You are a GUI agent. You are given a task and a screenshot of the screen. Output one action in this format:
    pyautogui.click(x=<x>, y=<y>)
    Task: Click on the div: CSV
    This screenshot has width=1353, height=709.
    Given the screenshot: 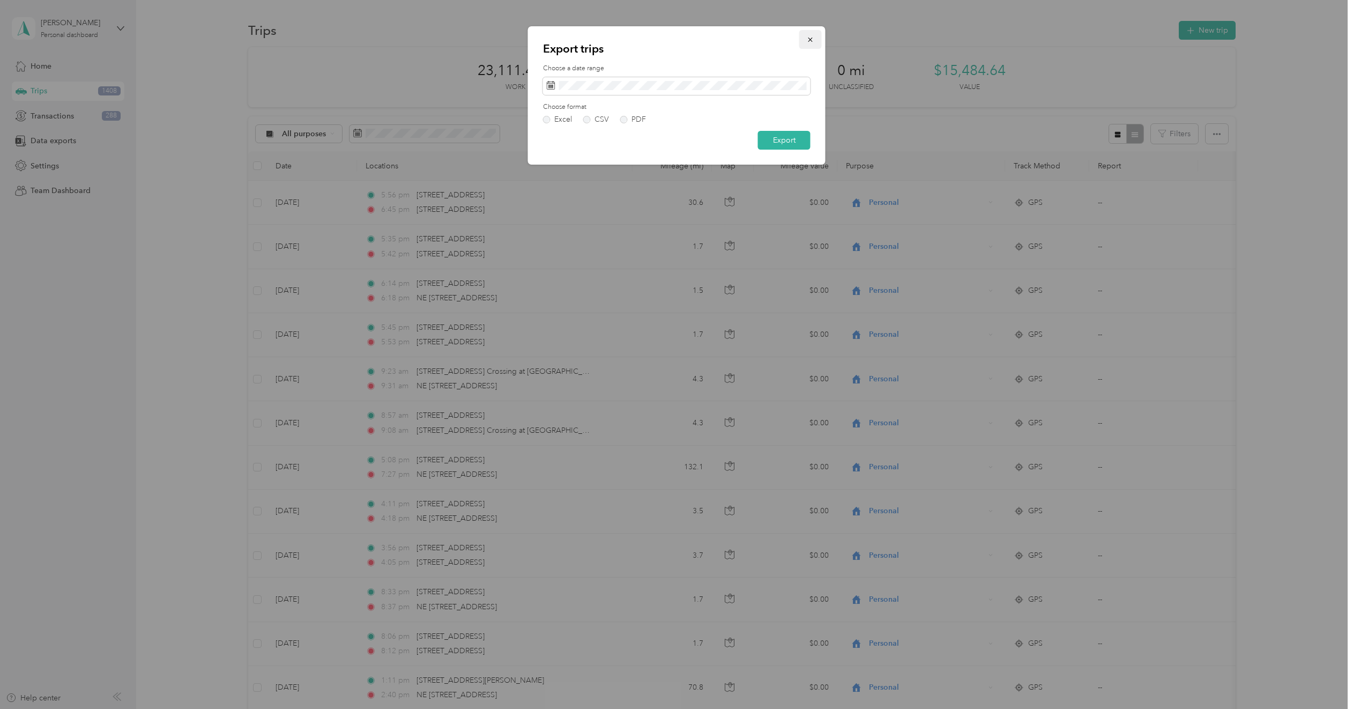 What is the action you would take?
    pyautogui.click(x=601, y=120)
    